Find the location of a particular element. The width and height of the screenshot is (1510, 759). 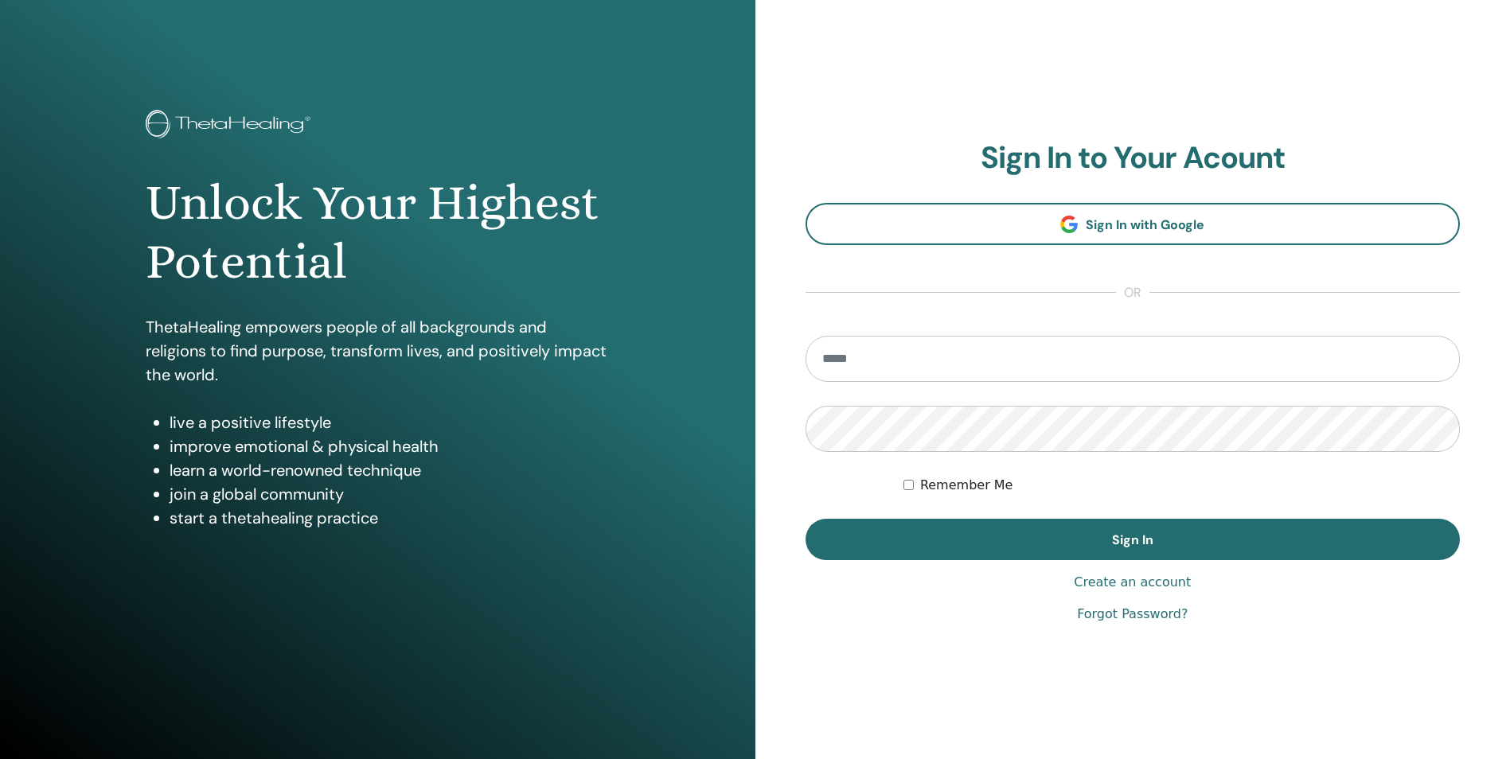

span: Sign In with Google is located at coordinates (1144, 224).